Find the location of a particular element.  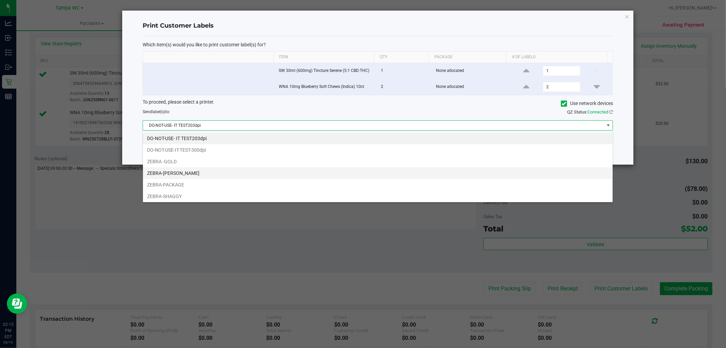

span: Send to: is located at coordinates (156, 112).